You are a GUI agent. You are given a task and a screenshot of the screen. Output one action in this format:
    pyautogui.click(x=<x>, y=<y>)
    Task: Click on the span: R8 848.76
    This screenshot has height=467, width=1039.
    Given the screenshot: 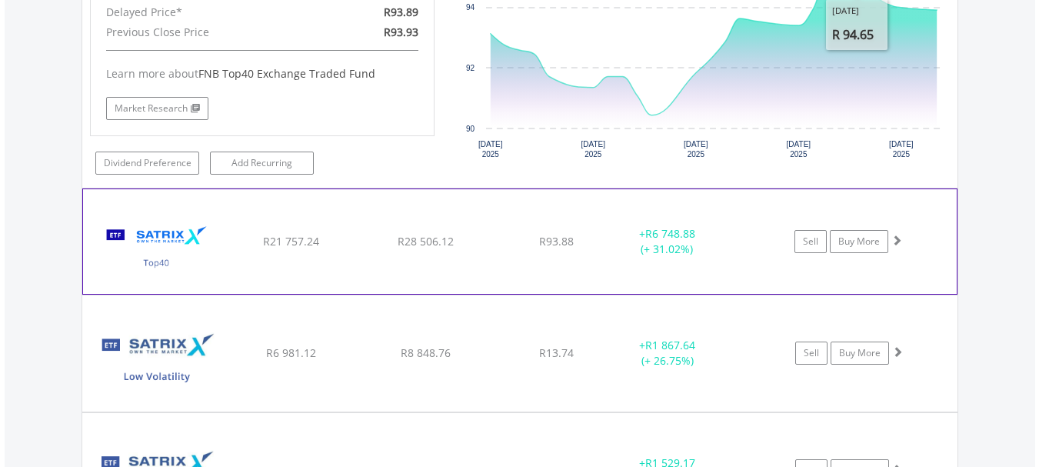 What is the action you would take?
    pyautogui.click(x=425, y=352)
    